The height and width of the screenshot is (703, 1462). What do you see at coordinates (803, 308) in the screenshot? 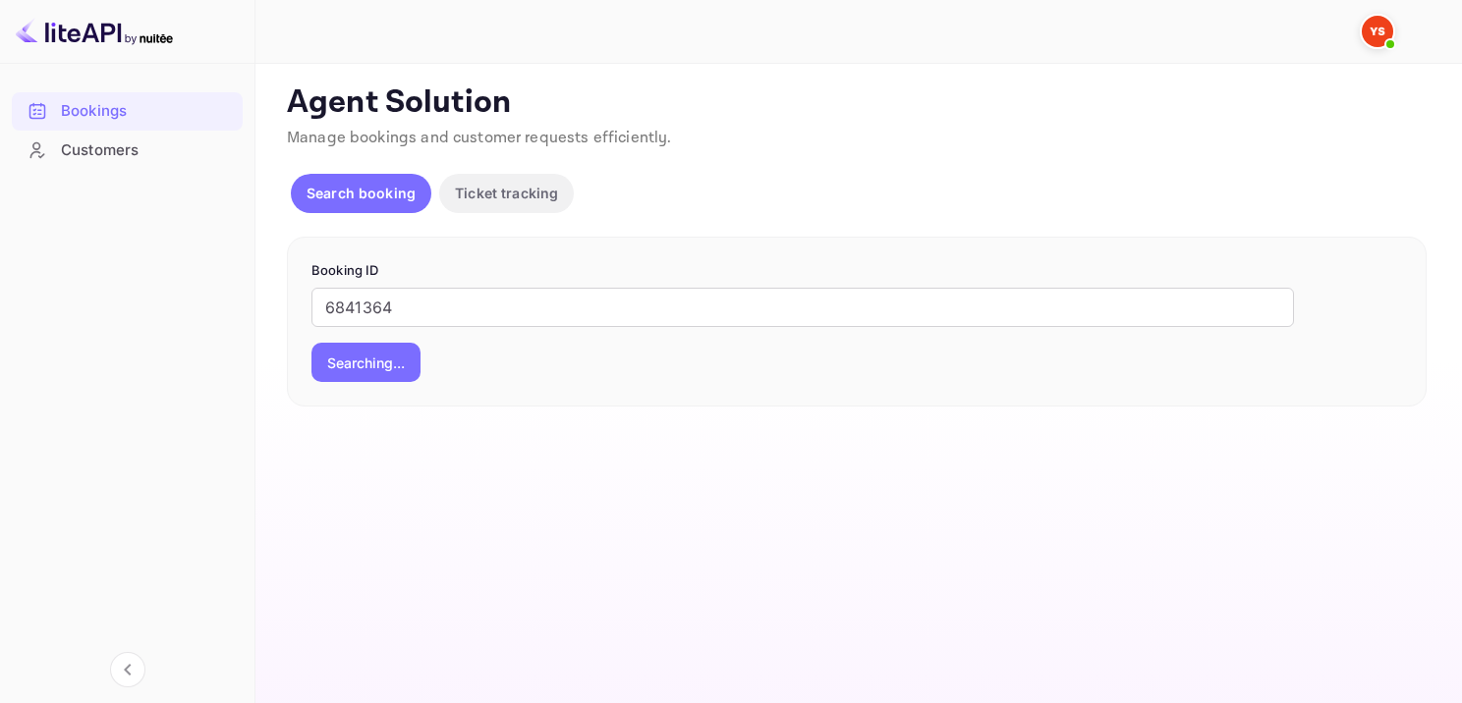
I see `input: Enter Booking ID (e.g., 63782194)` at bounding box center [803, 308].